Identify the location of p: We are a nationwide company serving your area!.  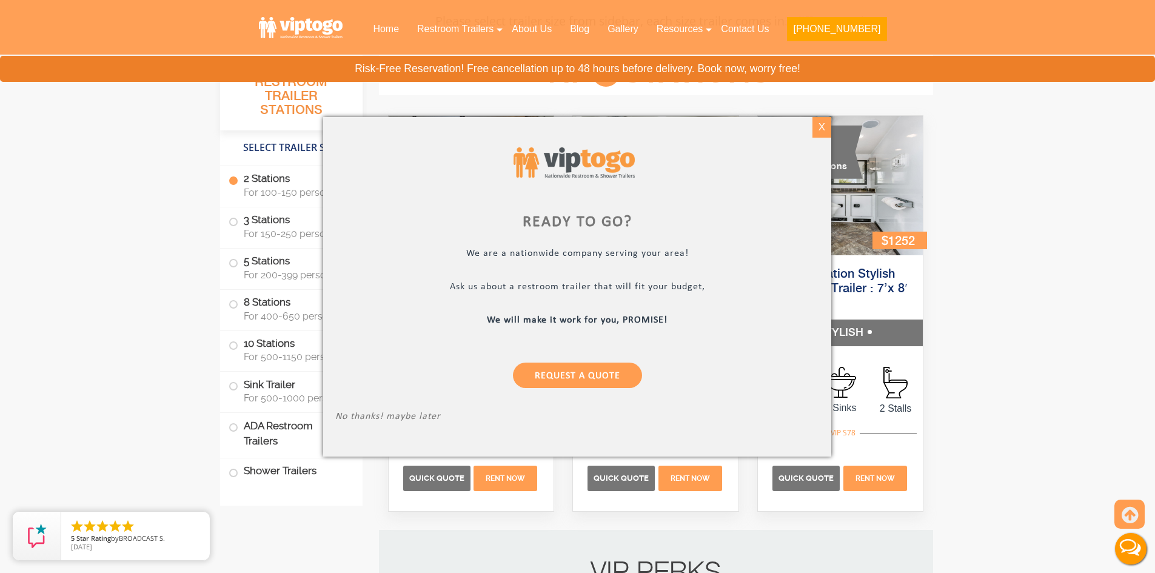
(577, 254).